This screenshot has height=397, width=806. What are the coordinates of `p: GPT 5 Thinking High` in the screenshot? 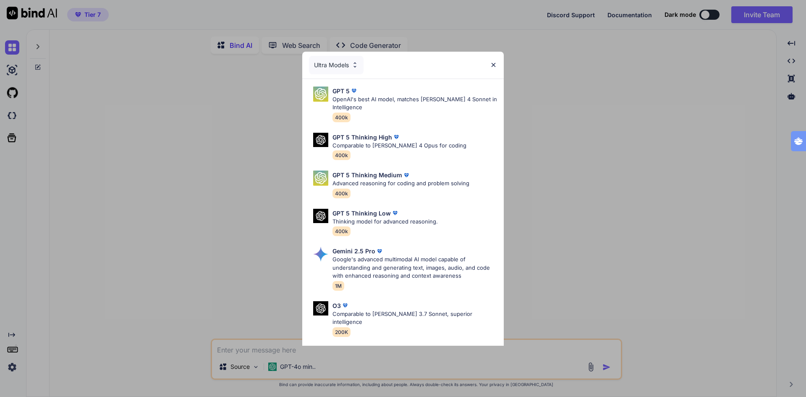 It's located at (362, 137).